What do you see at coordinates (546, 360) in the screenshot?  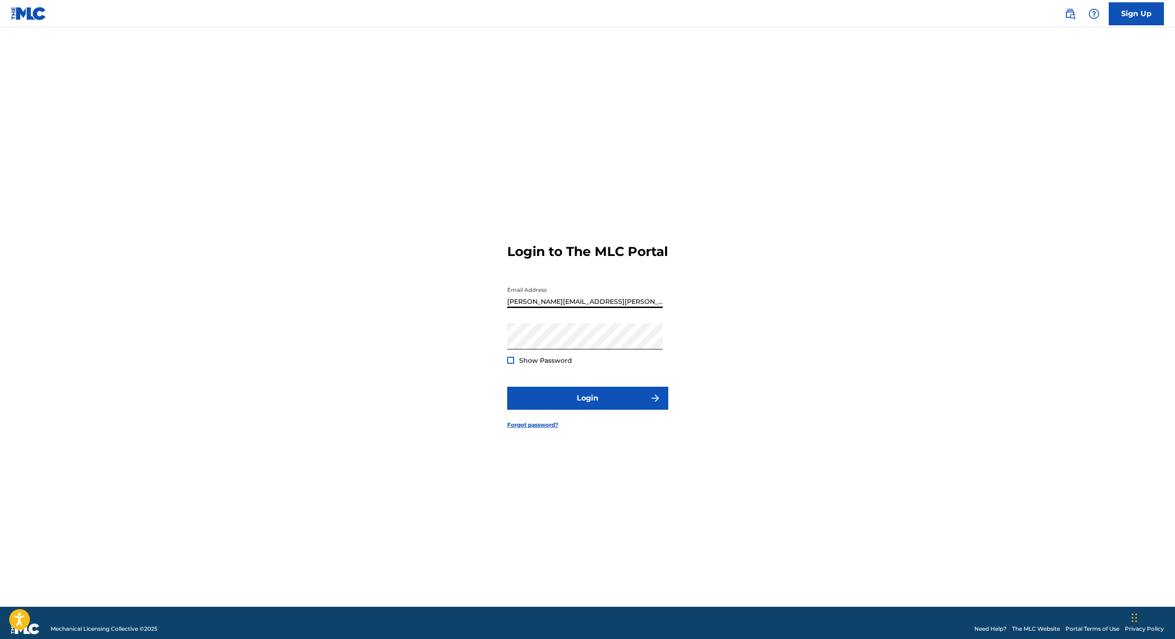 I see `span: Show Password` at bounding box center [546, 360].